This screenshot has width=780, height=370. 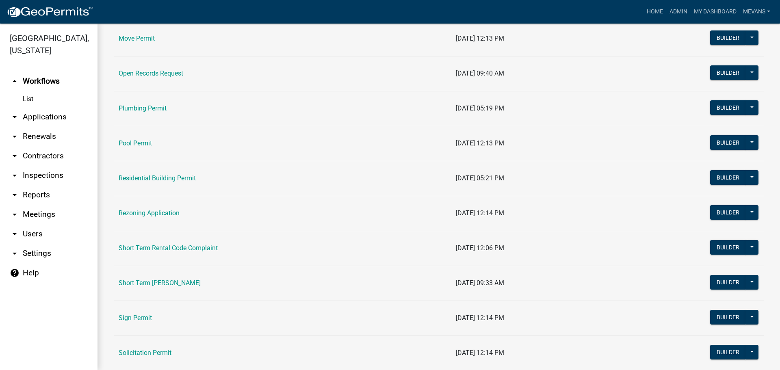 I want to click on a: Home, so click(x=655, y=12).